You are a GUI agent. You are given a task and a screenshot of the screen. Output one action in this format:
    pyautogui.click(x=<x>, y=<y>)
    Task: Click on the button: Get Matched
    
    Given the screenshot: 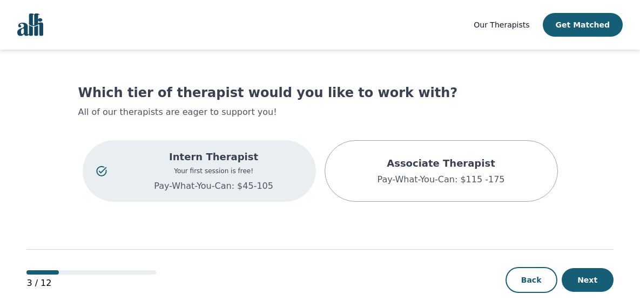 What is the action you would take?
    pyautogui.click(x=583, y=25)
    